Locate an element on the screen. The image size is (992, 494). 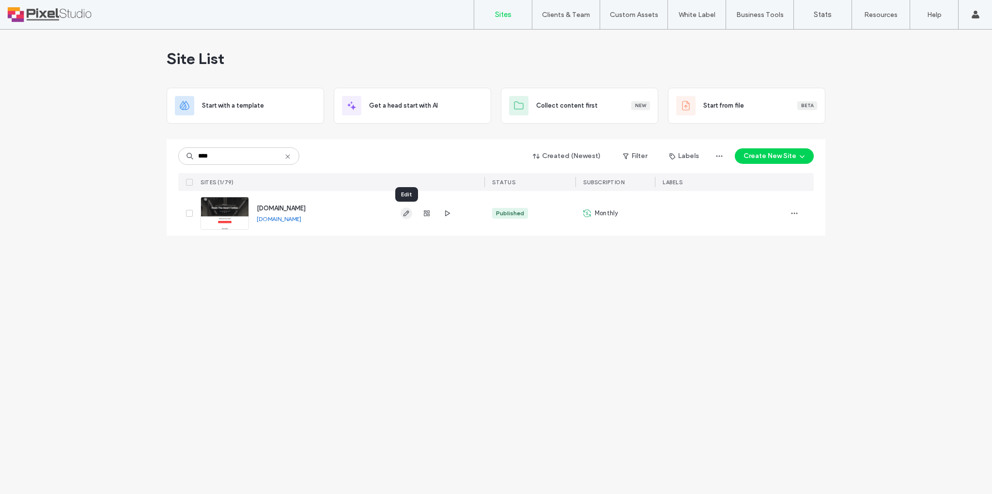
label: Custom Assets is located at coordinates (634, 15).